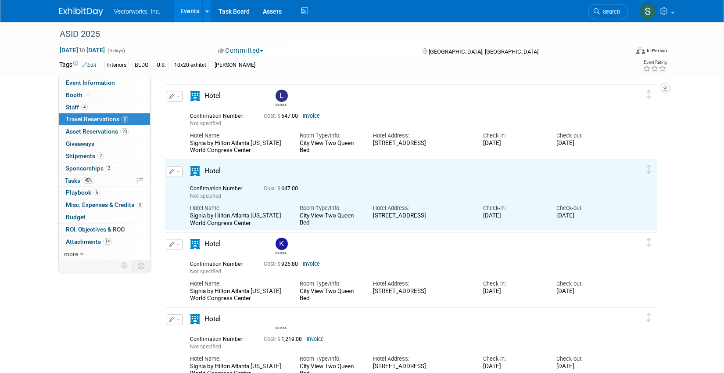 The height and width of the screenshot is (373, 724). What do you see at coordinates (281, 327) in the screenshot?
I see `div: Matthew Kuhlman` at bounding box center [281, 327].